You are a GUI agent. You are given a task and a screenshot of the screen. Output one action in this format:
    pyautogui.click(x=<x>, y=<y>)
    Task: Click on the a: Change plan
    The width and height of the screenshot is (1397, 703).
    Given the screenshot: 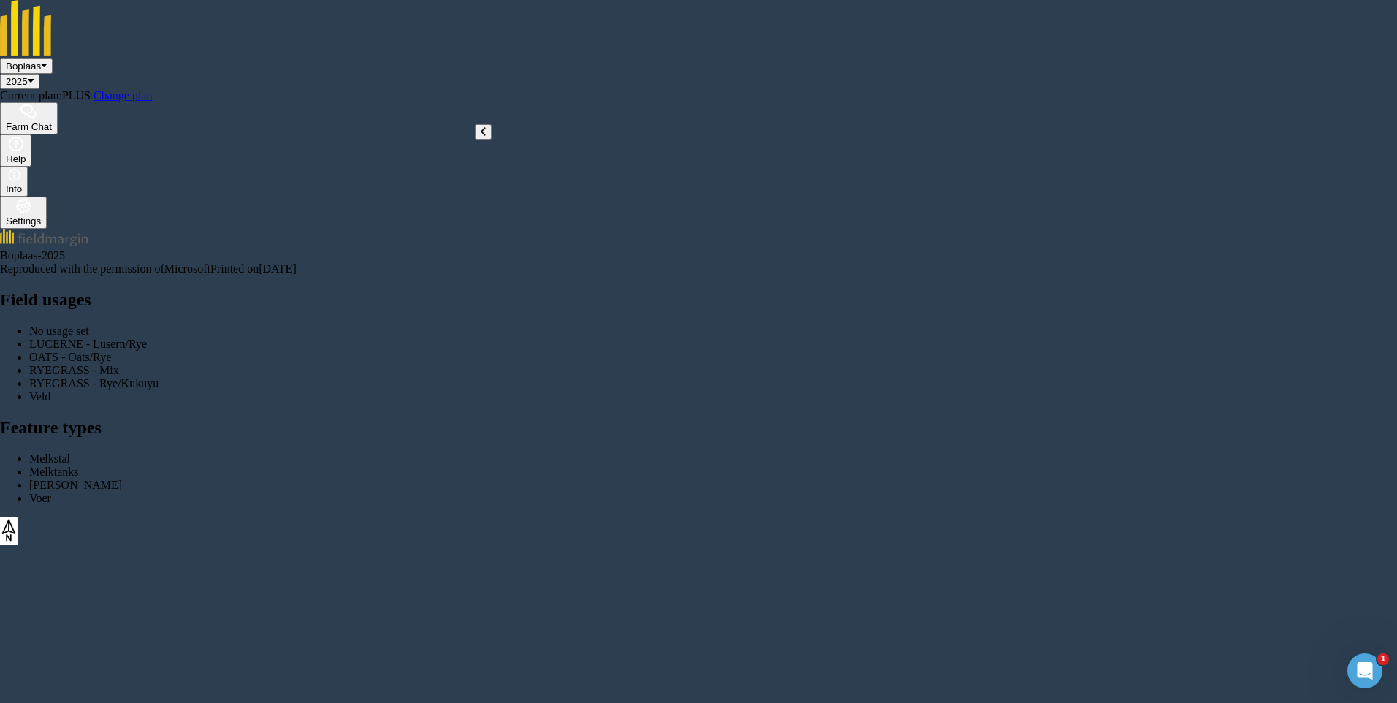 What is the action you would take?
    pyautogui.click(x=123, y=95)
    